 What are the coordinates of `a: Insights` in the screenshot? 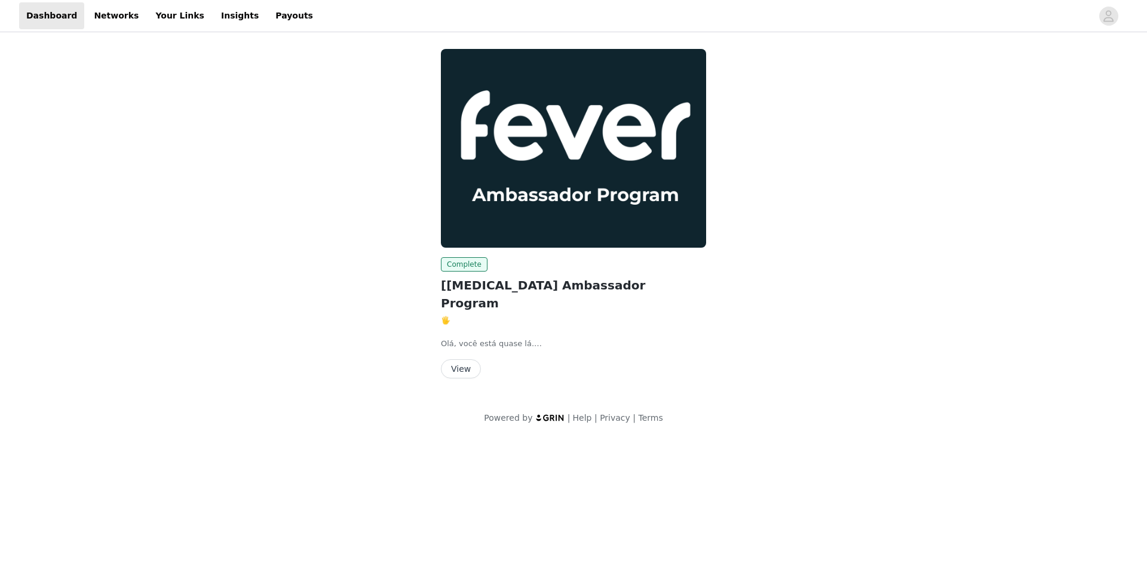 It's located at (240, 16).